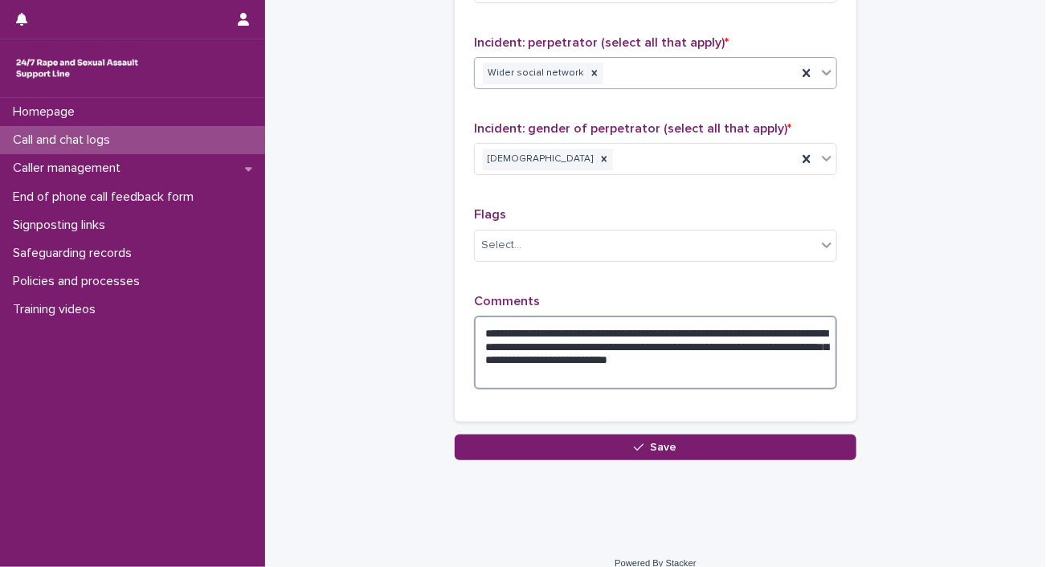  What do you see at coordinates (501, 245) in the screenshot?
I see `div: Select...` at bounding box center [501, 245].